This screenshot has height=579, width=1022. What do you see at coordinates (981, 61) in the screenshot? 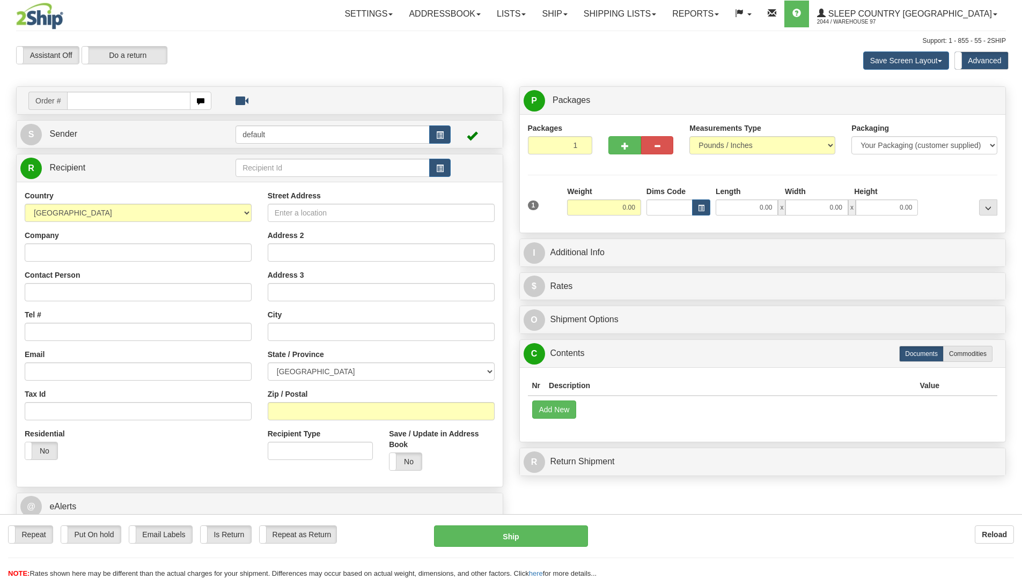
I see `label: Advanced` at bounding box center [981, 61].